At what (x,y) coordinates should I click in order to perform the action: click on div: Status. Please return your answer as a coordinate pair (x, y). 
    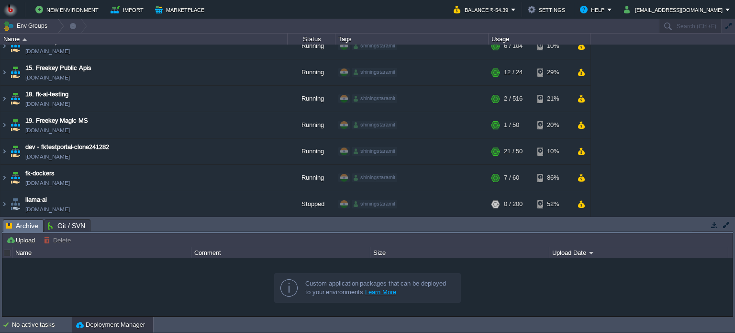
    Looking at the image, I should click on (311, 39).